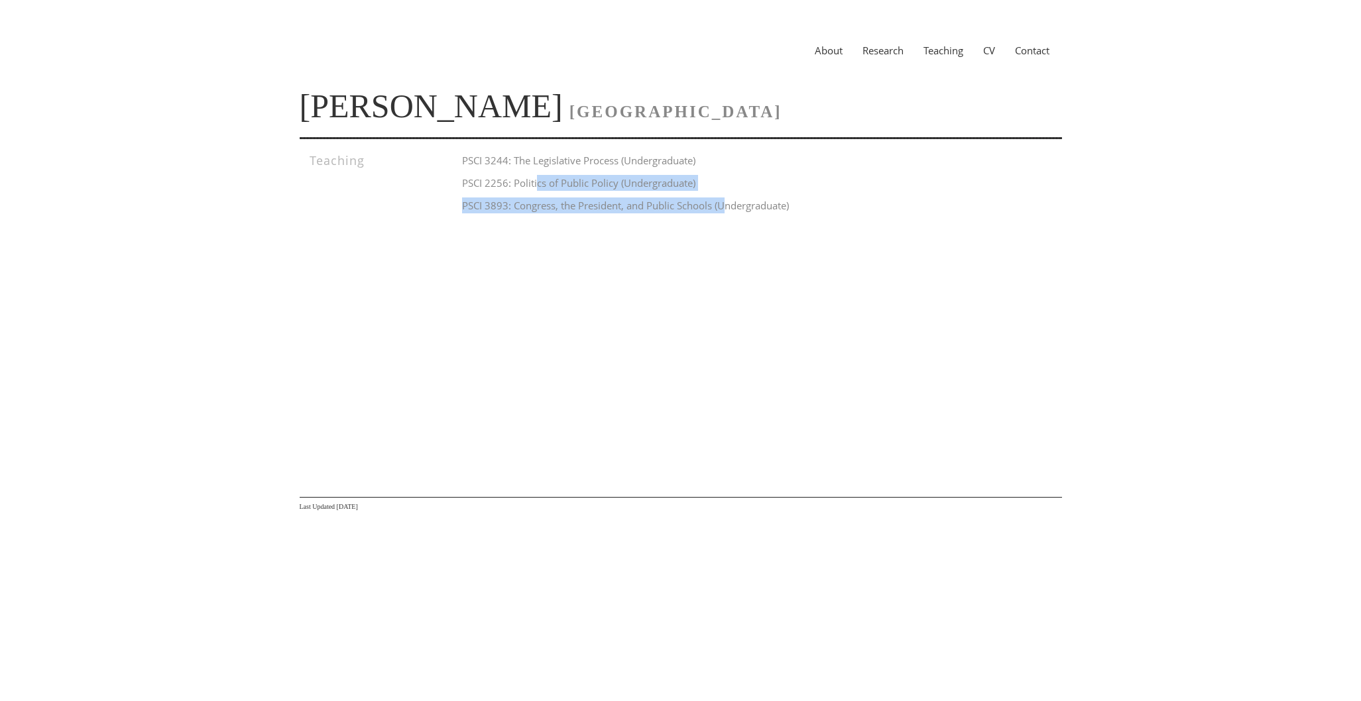  What do you see at coordinates (748, 205) in the screenshot?
I see `h4: PSCI 3893: Congress, the President, and Public Schools (Undergraduate)` at bounding box center [748, 205].